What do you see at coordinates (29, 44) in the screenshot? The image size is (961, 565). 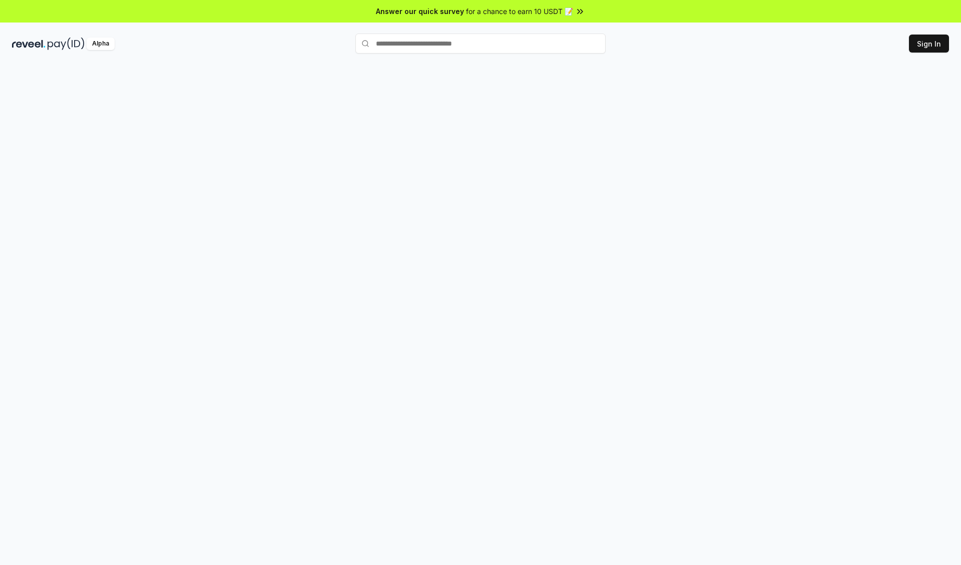 I see `img: reveel_dark` at bounding box center [29, 44].